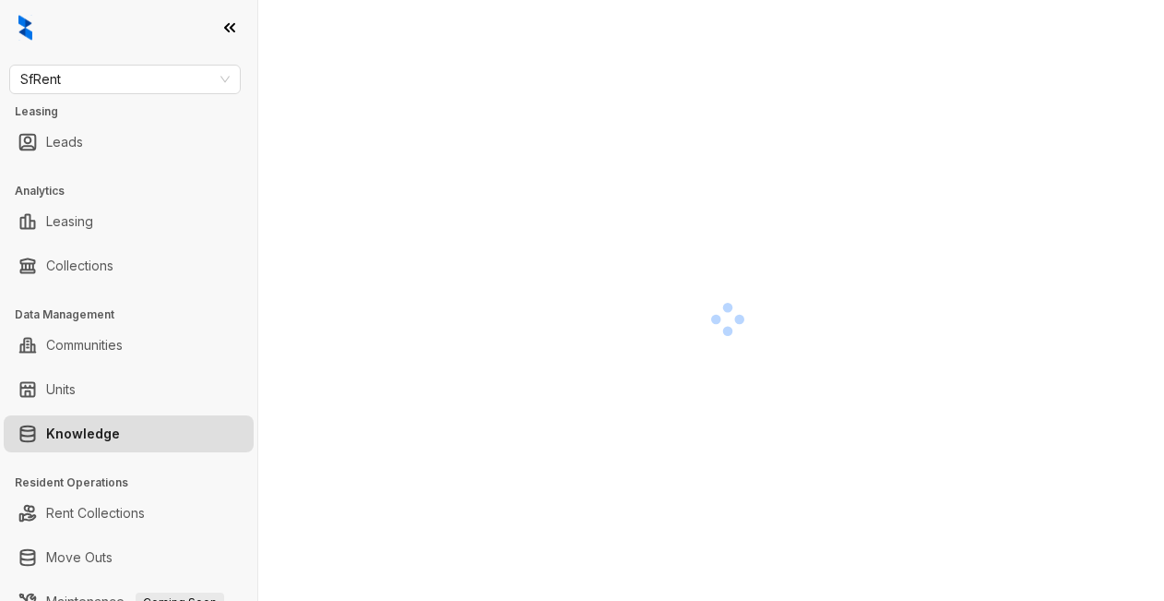 This screenshot has width=1164, height=601. Describe the element at coordinates (128, 389) in the screenshot. I see `li: Units` at that location.